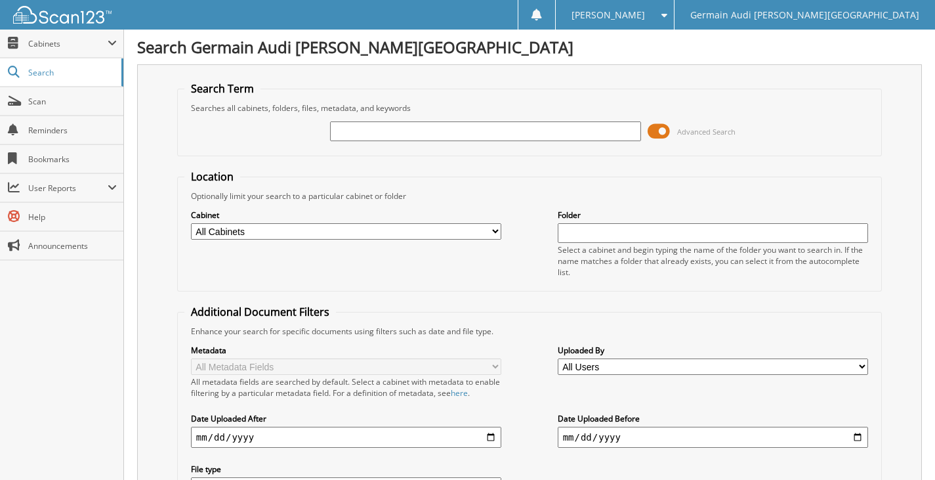 Image resolution: width=935 pixels, height=480 pixels. What do you see at coordinates (346, 387) in the screenshot?
I see `div: All metadata fields are searched by default. Select a cabinet with metadata to enable filtering b...` at bounding box center [346, 387].